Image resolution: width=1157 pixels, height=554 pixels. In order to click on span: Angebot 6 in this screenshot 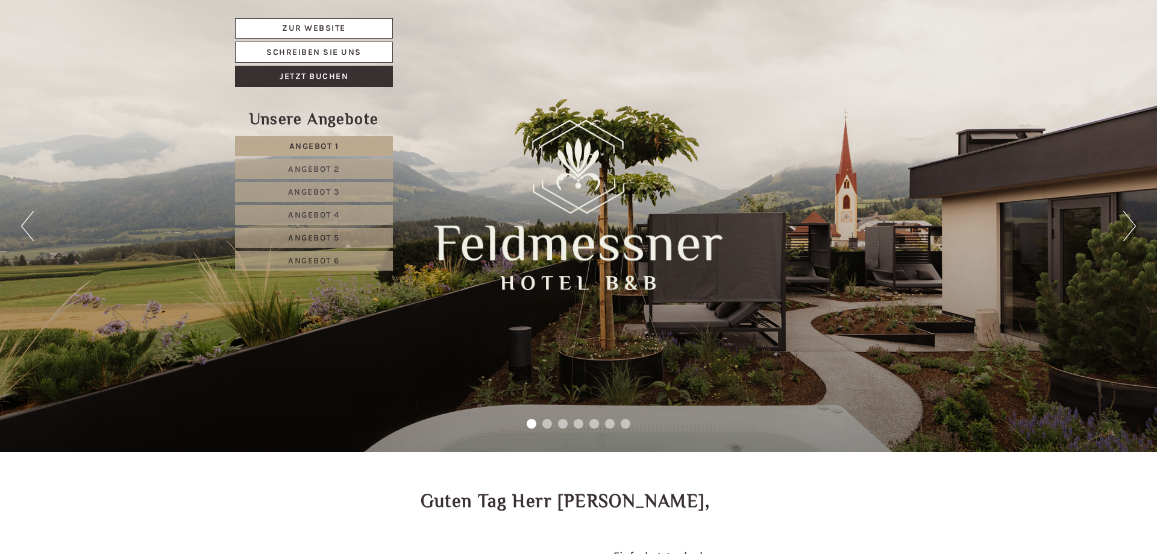, I will do `click(314, 260)`.